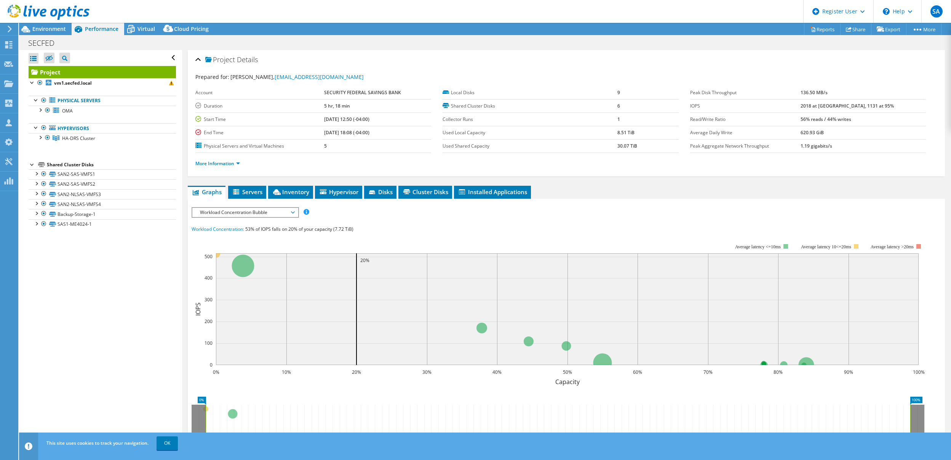 The height and width of the screenshot is (460, 951). Describe the element at coordinates (216, 372) in the screenshot. I see `text: 0%` at that location.